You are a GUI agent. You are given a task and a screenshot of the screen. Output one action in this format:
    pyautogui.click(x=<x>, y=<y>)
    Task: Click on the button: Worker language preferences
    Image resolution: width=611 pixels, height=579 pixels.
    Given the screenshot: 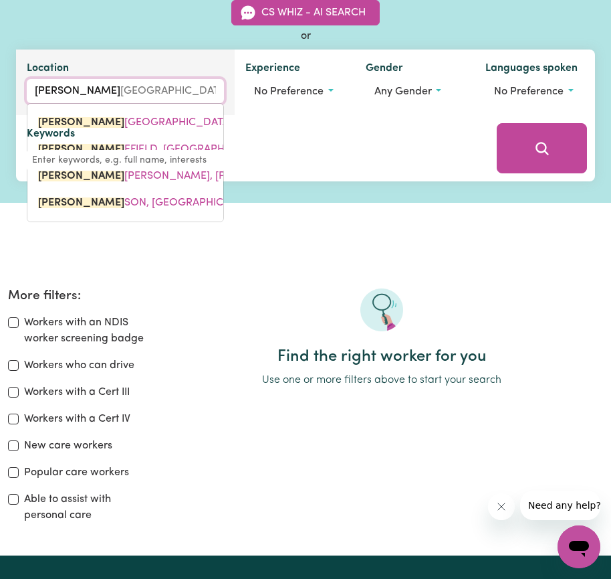 What is the action you would take?
    pyautogui.click(x=535, y=92)
    